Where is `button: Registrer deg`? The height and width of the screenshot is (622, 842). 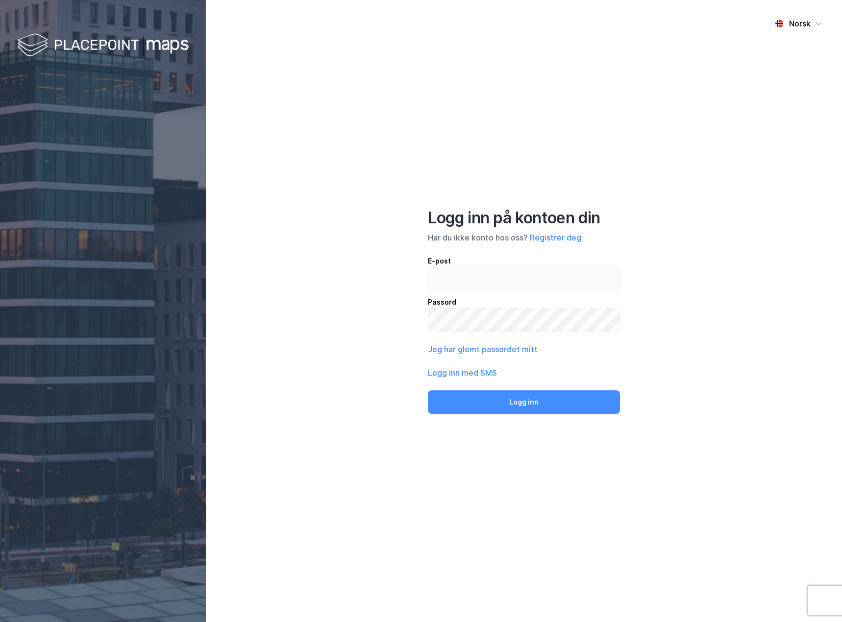
button: Registrer deg is located at coordinates (555, 238).